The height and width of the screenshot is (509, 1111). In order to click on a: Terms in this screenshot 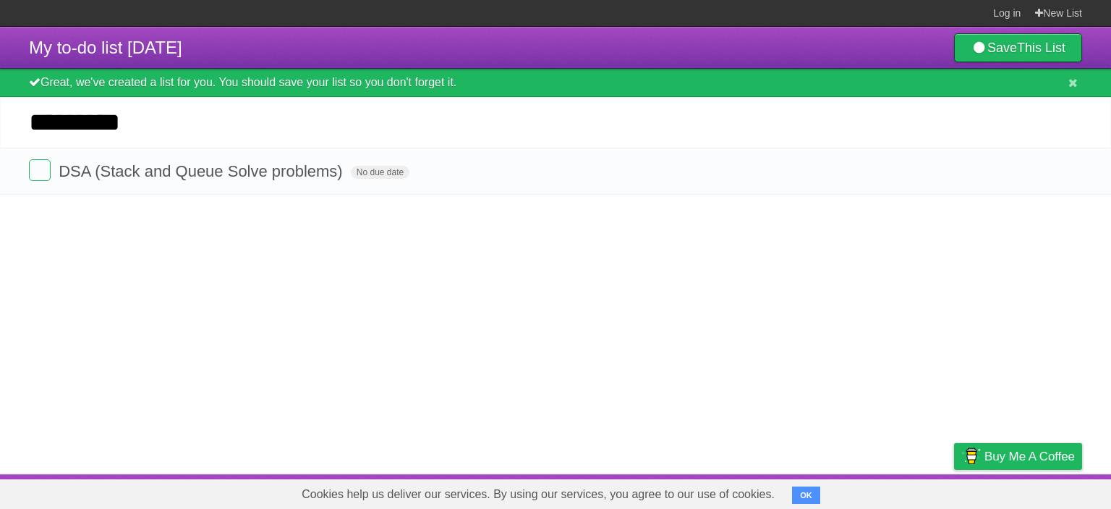, I will do `click(902, 491)`.